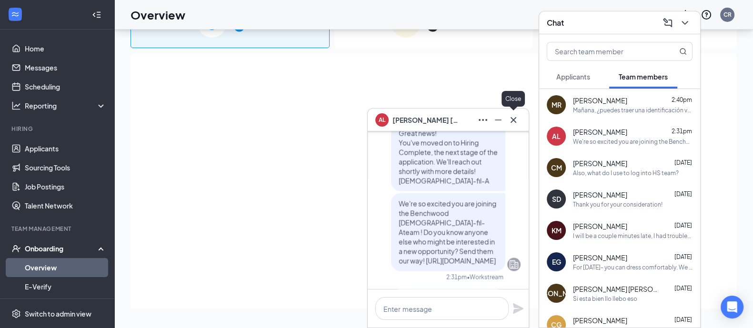  Describe the element at coordinates (456, 277) in the screenshot. I see `div: 2:31pm` at that location.